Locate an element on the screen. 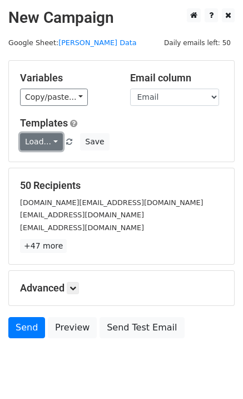  a: Send Test Email is located at coordinates (142, 327).